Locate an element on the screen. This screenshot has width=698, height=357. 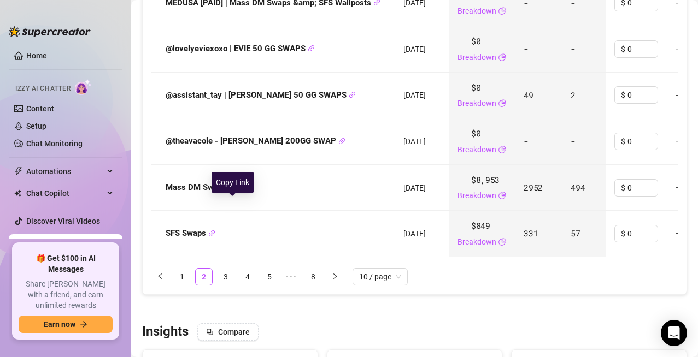
span: Chat Copilot is located at coordinates (65, 193).